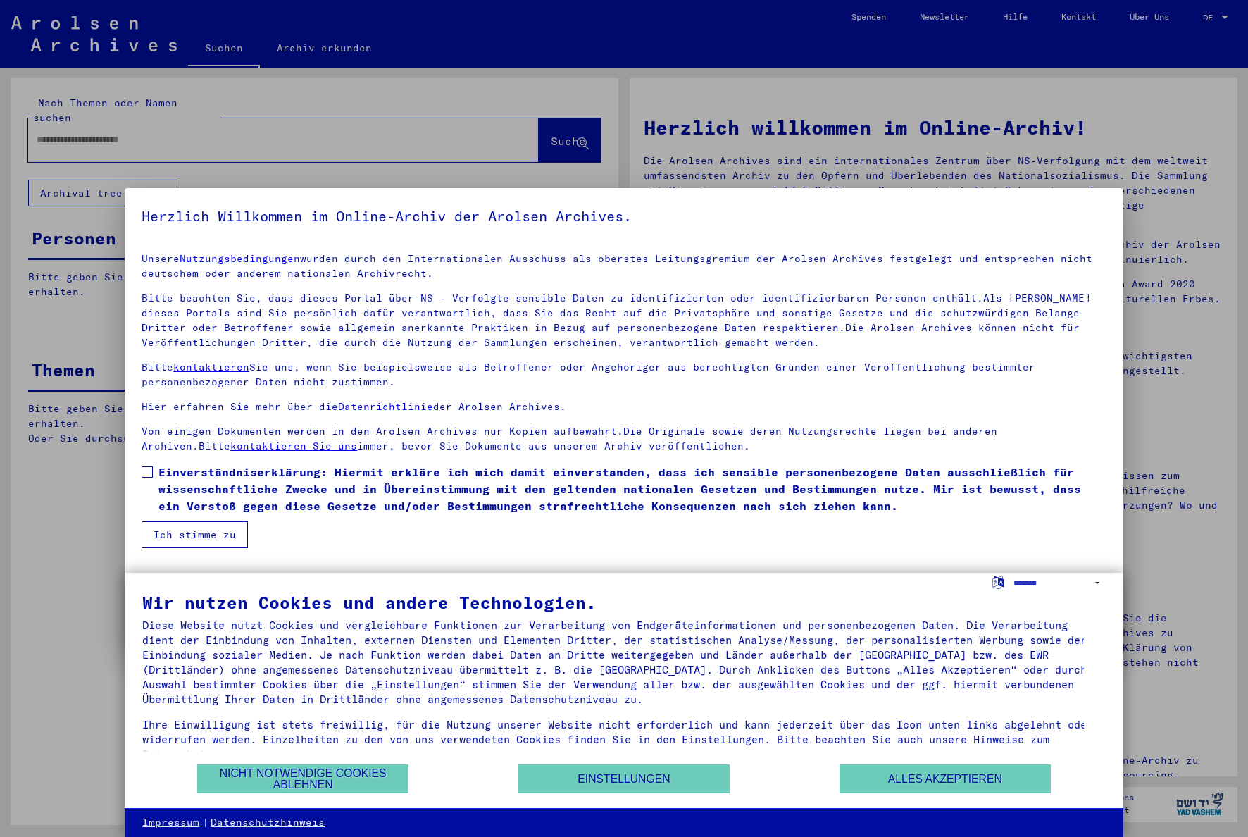 This screenshot has width=1248, height=837. I want to click on select: Sprache auswählen, so click(1060, 583).